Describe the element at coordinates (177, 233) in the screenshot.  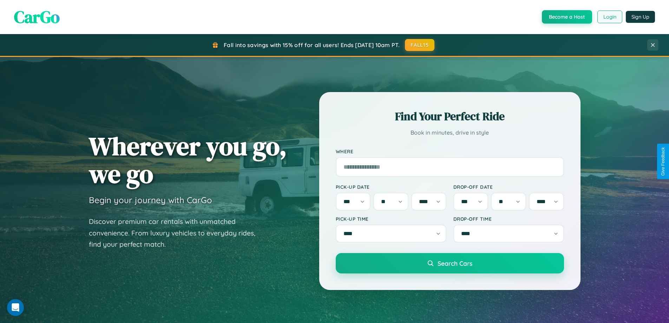
I see `p: Discover premium car rentals with unmatched convenience. From luxury vehicles to everyday rides, ...` at that location.